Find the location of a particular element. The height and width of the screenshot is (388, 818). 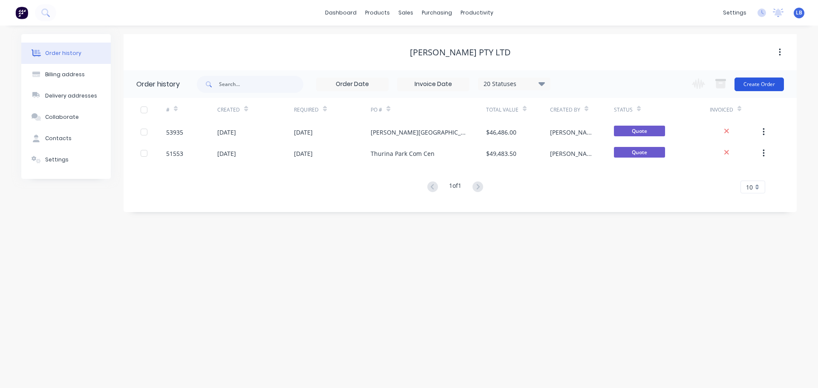

button: Collaborate is located at coordinates (66, 117).